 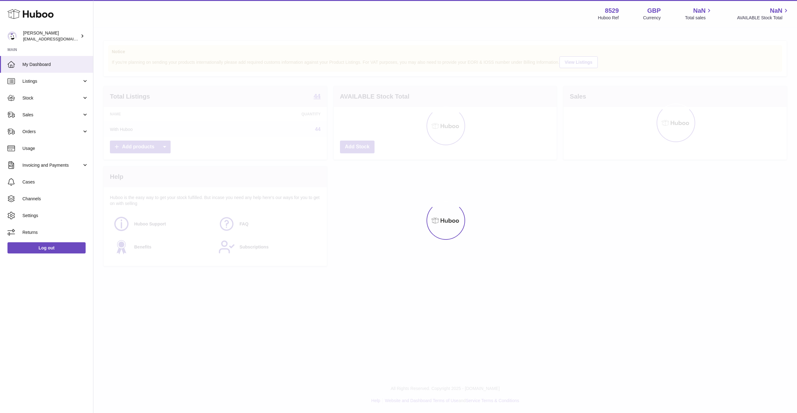 I want to click on div: Currency, so click(x=652, y=18).